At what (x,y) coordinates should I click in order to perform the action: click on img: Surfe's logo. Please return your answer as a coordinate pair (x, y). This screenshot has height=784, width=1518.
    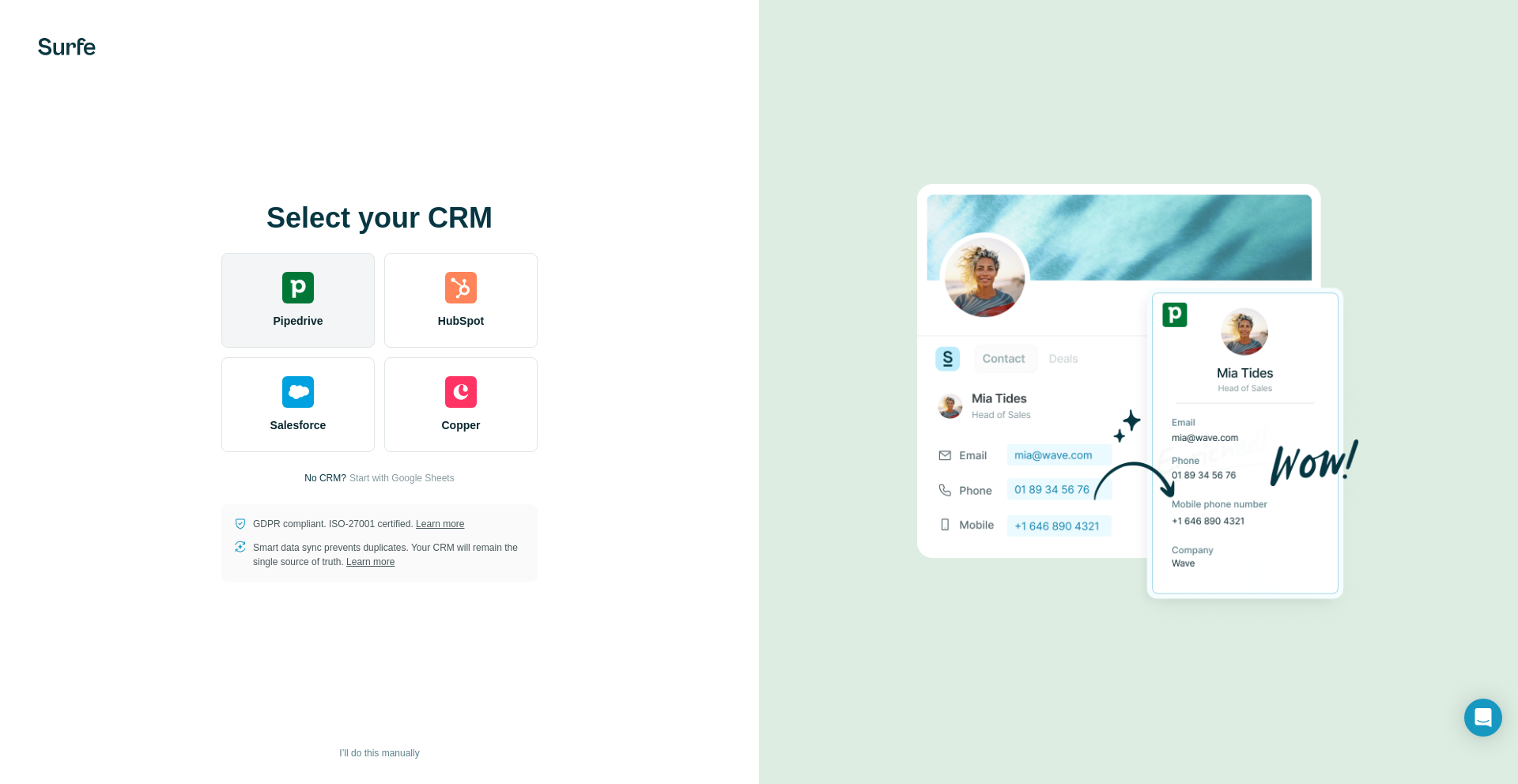
    Looking at the image, I should click on (67, 47).